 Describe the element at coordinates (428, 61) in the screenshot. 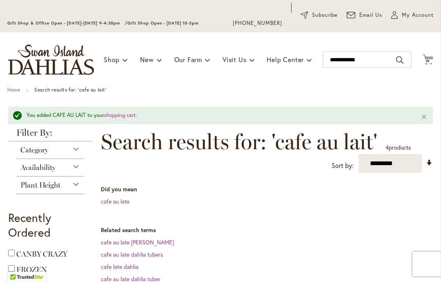

I see `span: 19` at that location.